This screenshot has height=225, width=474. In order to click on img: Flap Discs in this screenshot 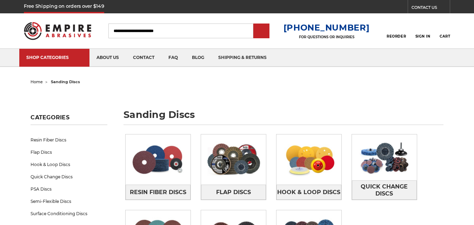, I will do `click(233, 159)`.